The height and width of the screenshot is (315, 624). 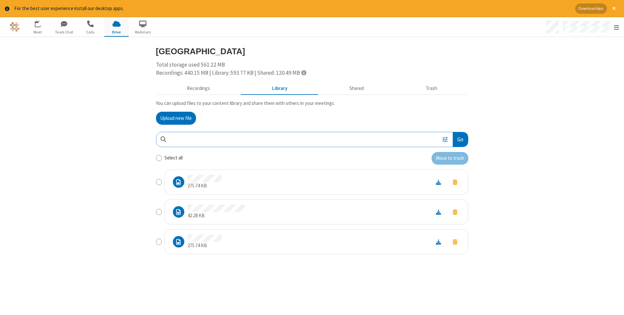 What do you see at coordinates (37, 32) in the screenshot?
I see `span: Meet` at bounding box center [37, 32].